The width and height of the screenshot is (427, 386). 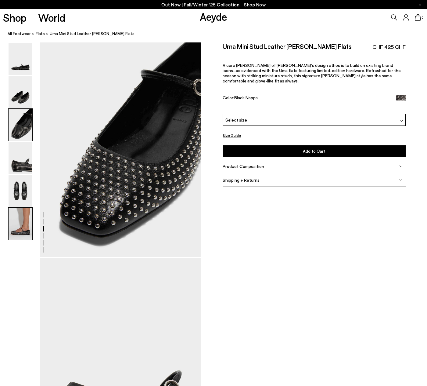 What do you see at coordinates (232, 135) in the screenshot?
I see `button: Size Guide` at bounding box center [232, 135].